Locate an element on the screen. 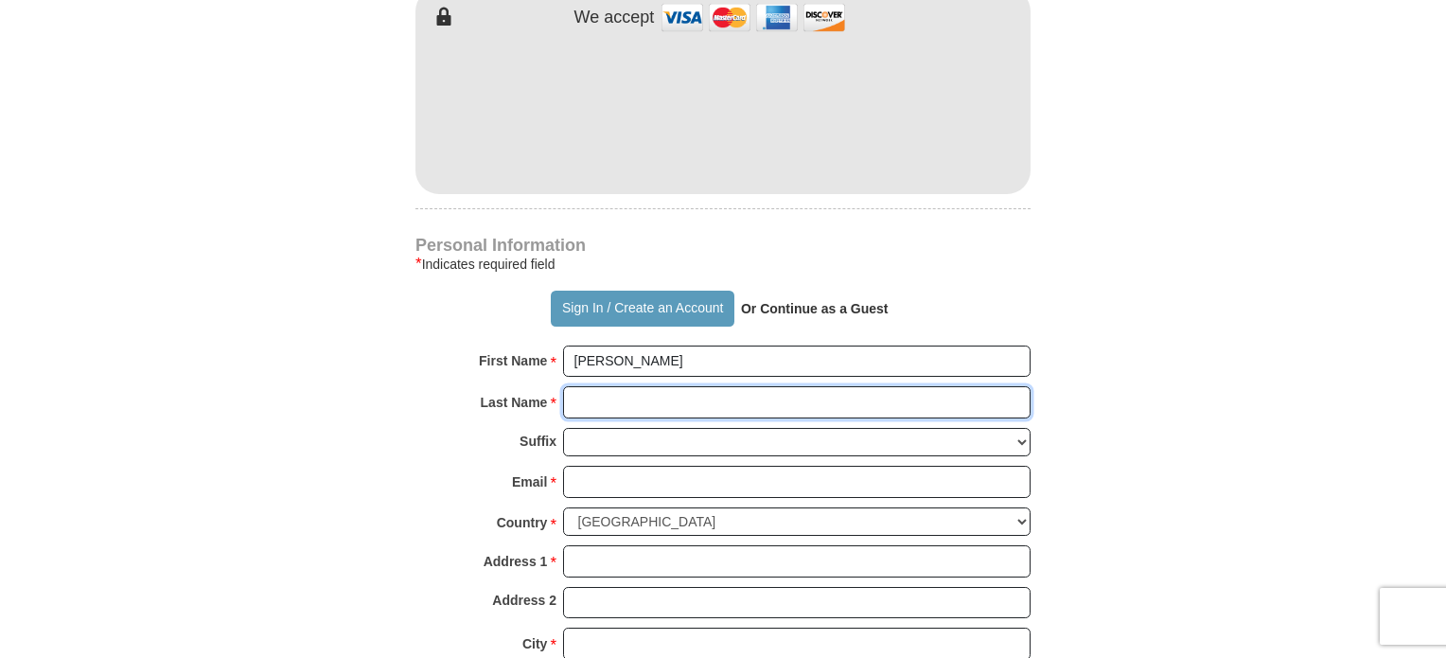 This screenshot has height=658, width=1446. strong: First Name is located at coordinates (513, 360).